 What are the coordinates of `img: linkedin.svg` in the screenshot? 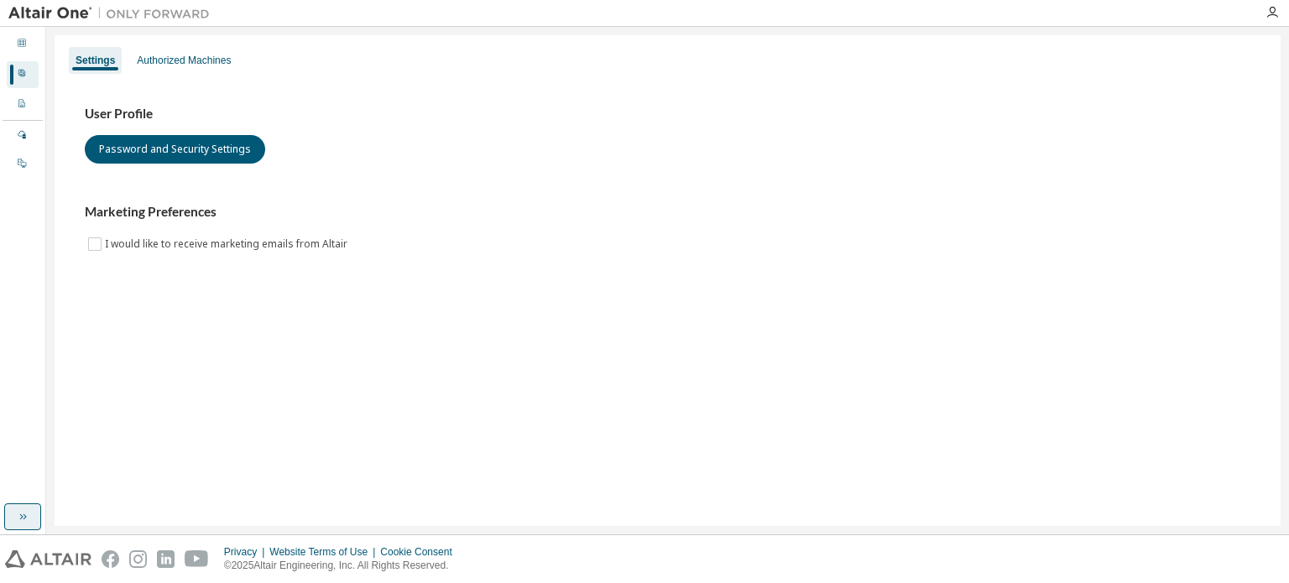 It's located at (165, 559).